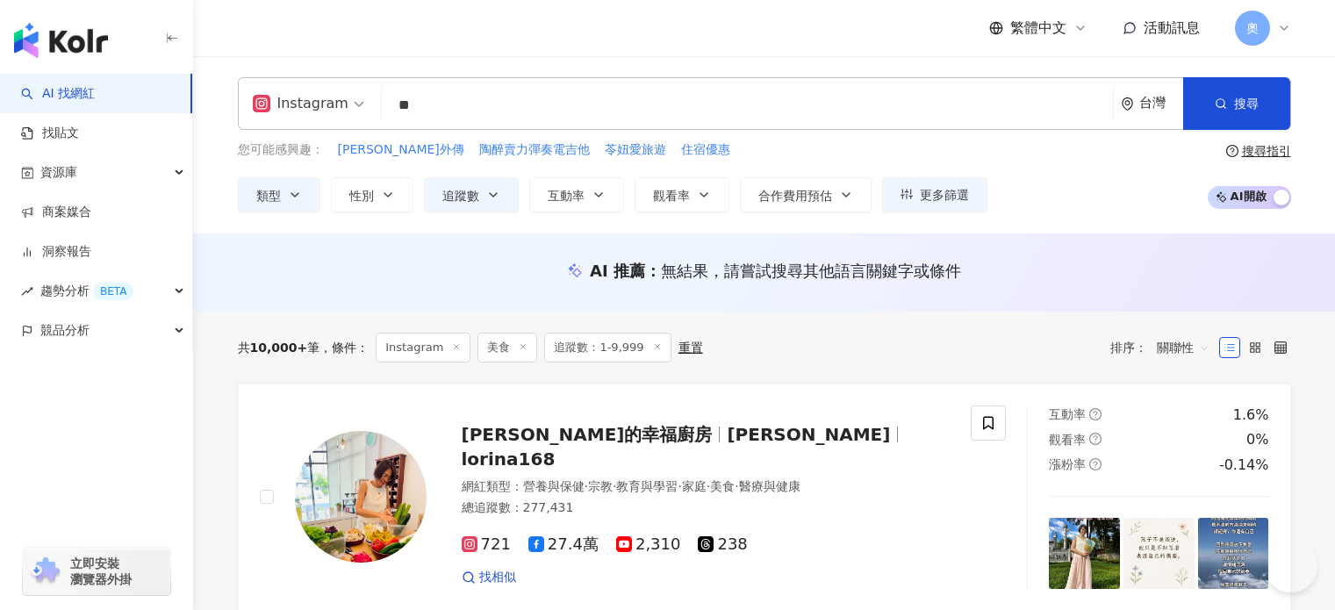 Image resolution: width=1335 pixels, height=610 pixels. I want to click on button: 合作費用預估, so click(806, 195).